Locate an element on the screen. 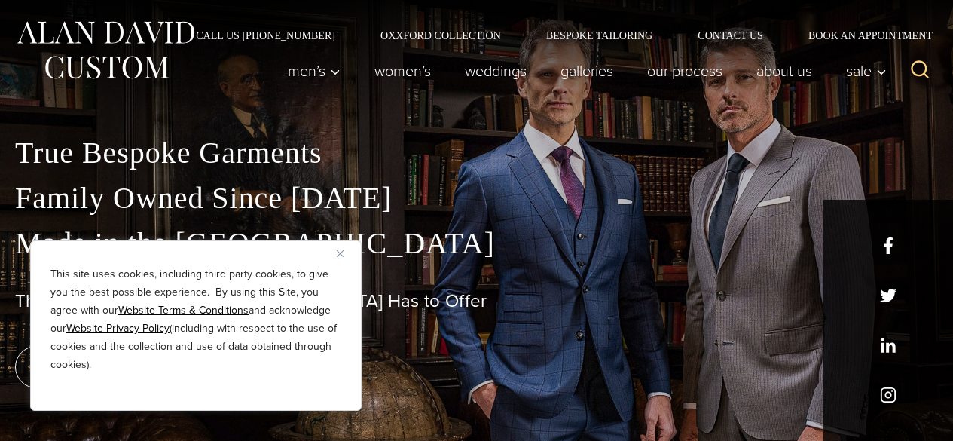 This screenshot has height=441, width=953. a: book an appointment is located at coordinates (121, 367).